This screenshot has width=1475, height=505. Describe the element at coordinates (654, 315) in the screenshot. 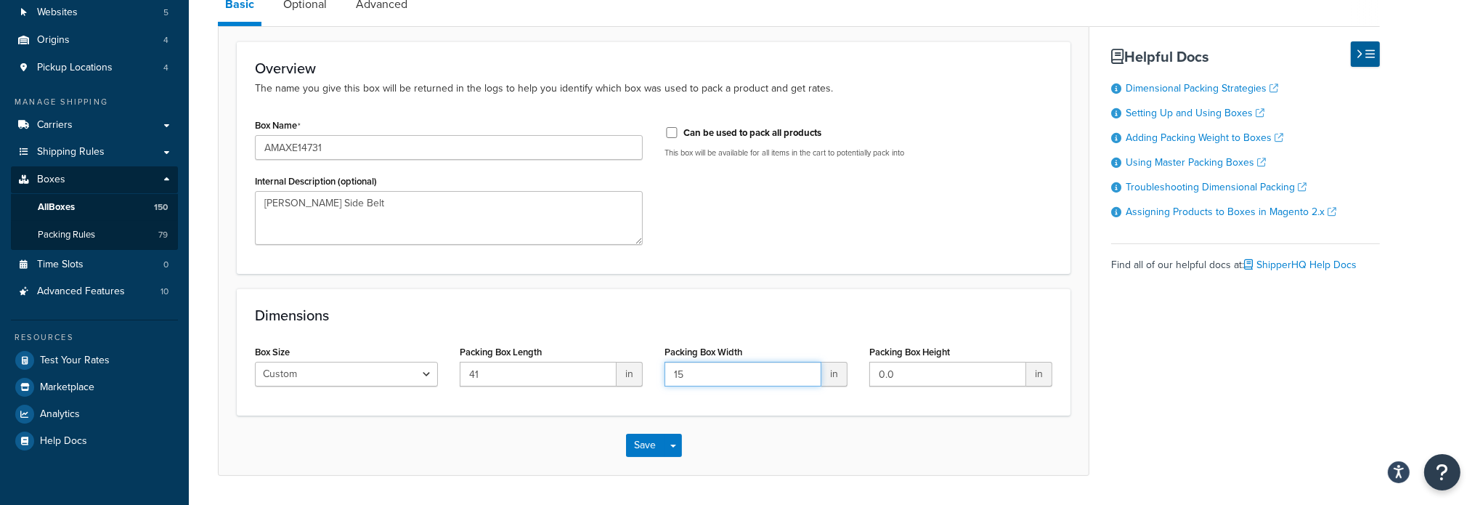

I see `h3: Dimensions` at that location.